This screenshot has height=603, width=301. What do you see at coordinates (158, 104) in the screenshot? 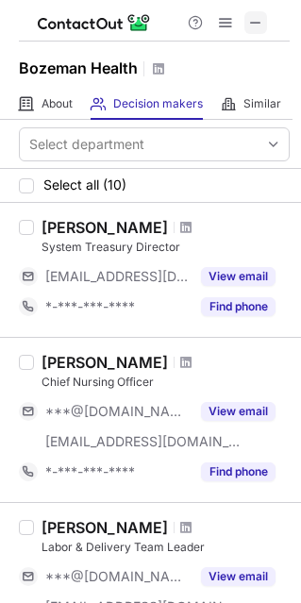
I see `span: Decision makers` at bounding box center [158, 104].